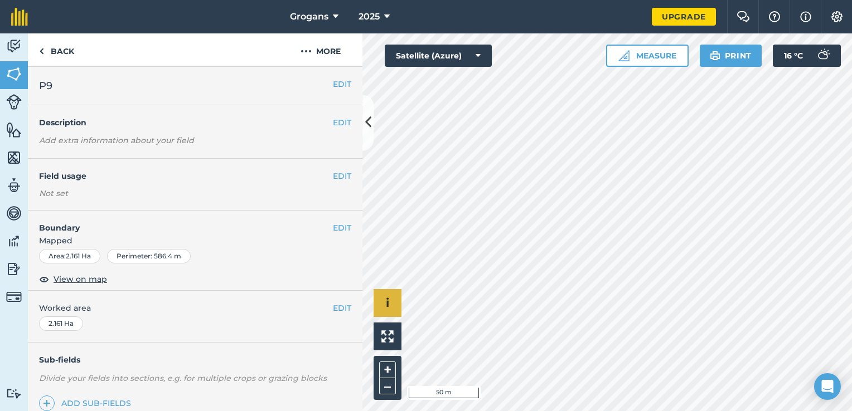  What do you see at coordinates (774, 17) in the screenshot?
I see `img: A question mark icon` at bounding box center [774, 17].